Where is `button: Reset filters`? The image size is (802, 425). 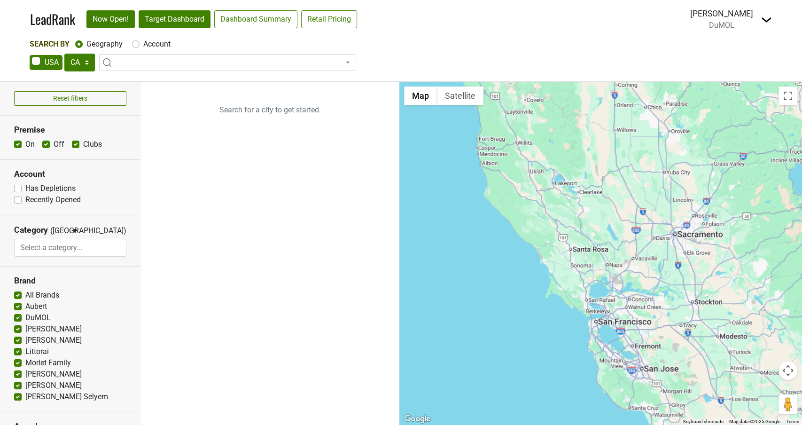 button: Reset filters is located at coordinates (70, 98).